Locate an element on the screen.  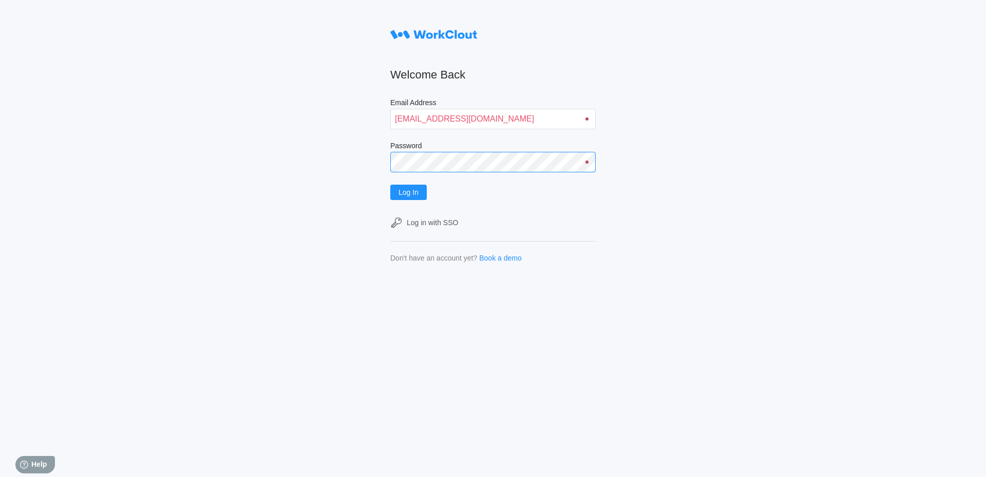
div: Log in with SSO is located at coordinates (432, 223).